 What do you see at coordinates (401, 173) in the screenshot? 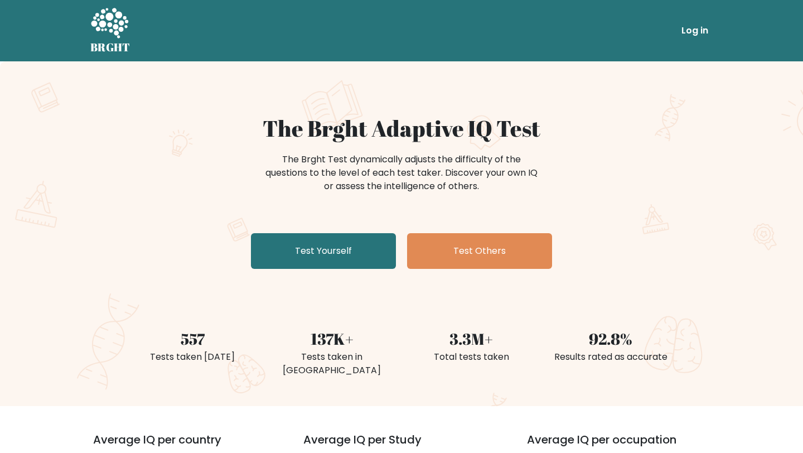
I see `div: The Brght Test dynamically adjusts the difficulty of the questions to the level of each test take...` at bounding box center [401, 173].